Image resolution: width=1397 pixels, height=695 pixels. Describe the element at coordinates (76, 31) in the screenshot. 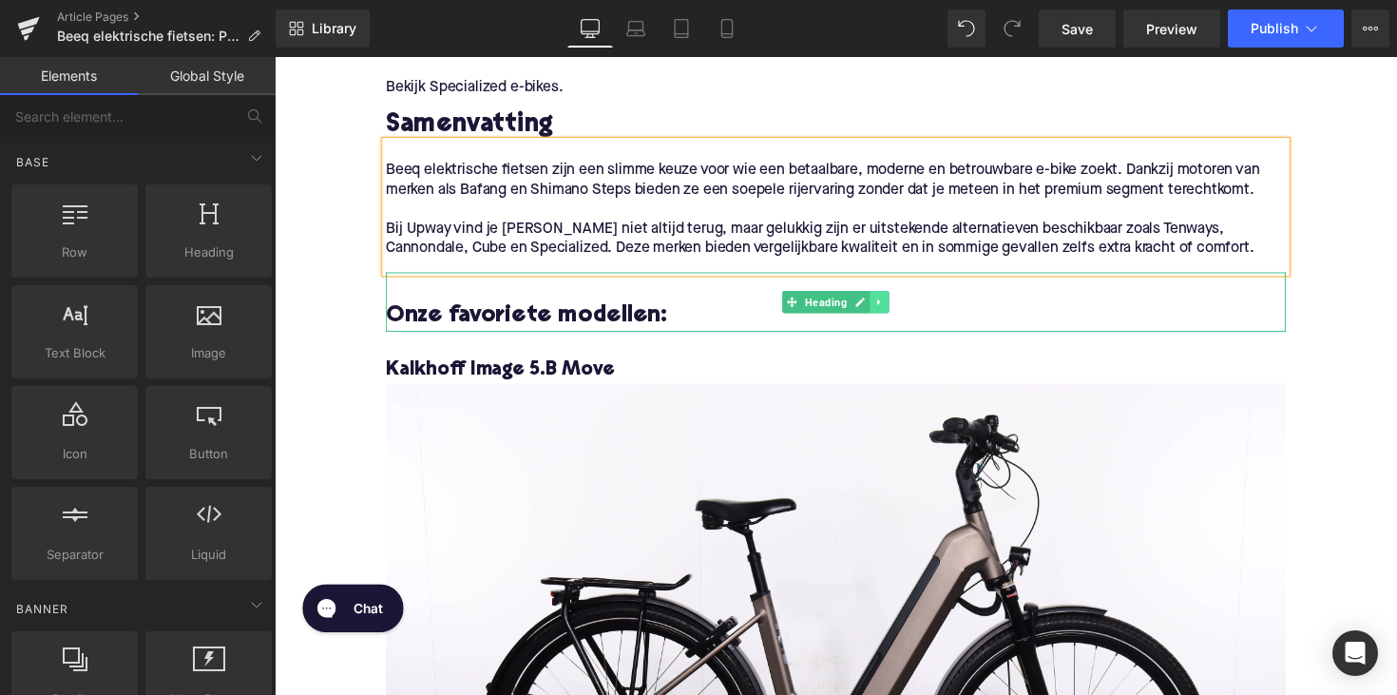

I see `h1: Chat` at that location.